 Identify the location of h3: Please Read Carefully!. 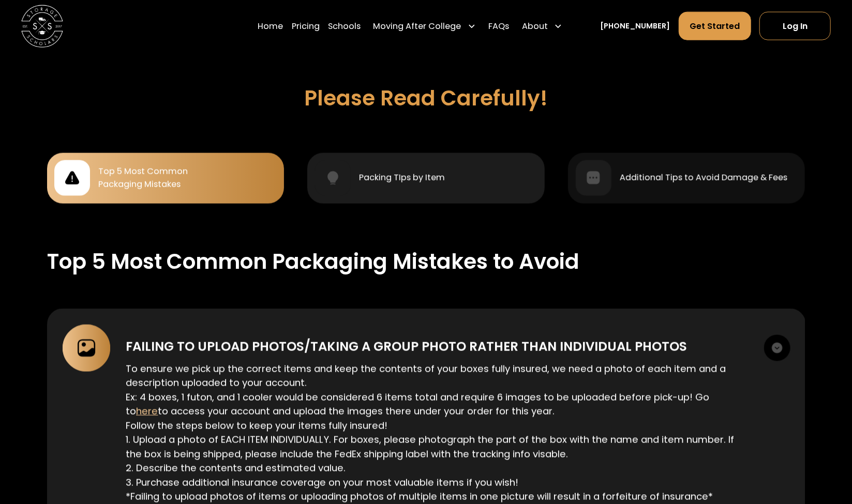
(426, 98).